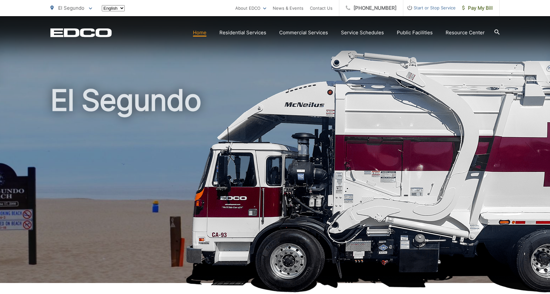  I want to click on a: Home, so click(200, 33).